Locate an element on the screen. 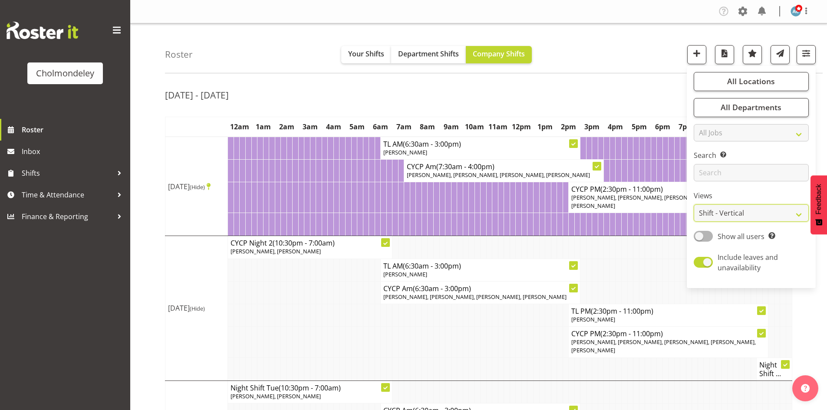 This screenshot has width=827, height=410. th: 4pm is located at coordinates (616, 127).